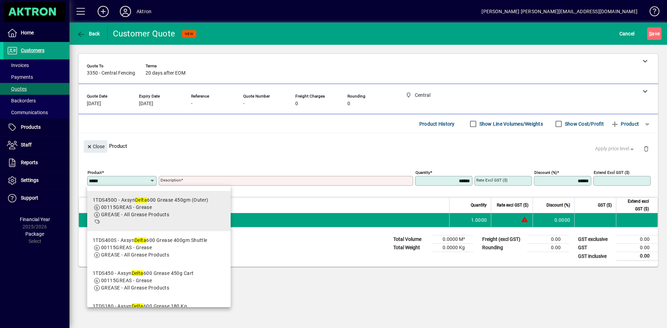 The width and height of the screenshot is (667, 328). I want to click on div: 1TDS400S - Axsyn 600 Grease 400gm Shuttle, so click(150, 240).